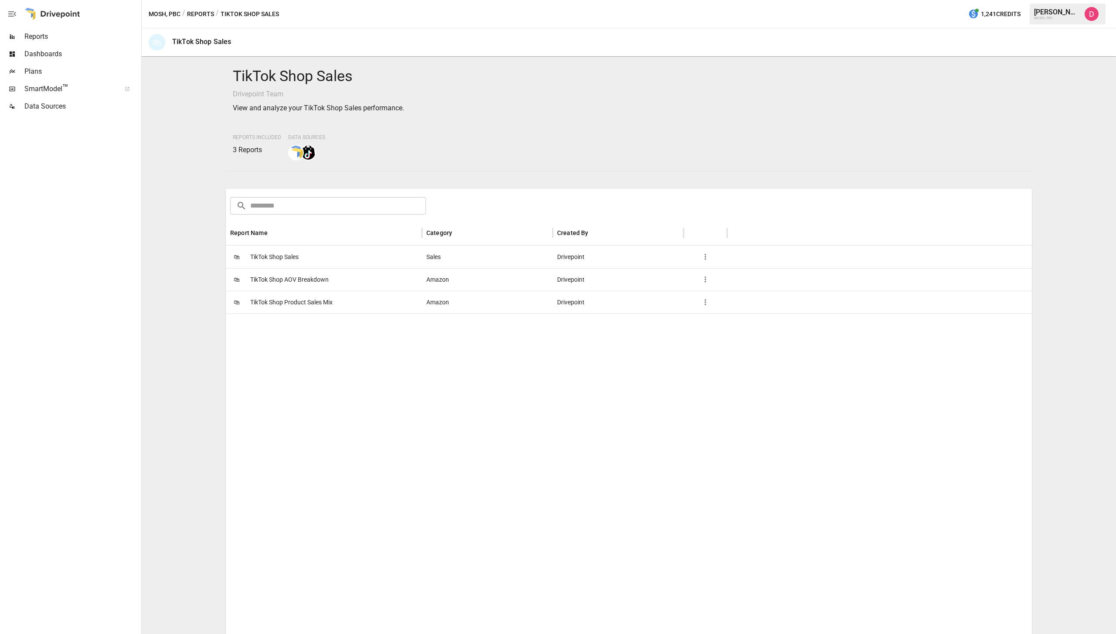  Describe the element at coordinates (629, 94) in the screenshot. I see `p: Drivepoint Team` at that location.